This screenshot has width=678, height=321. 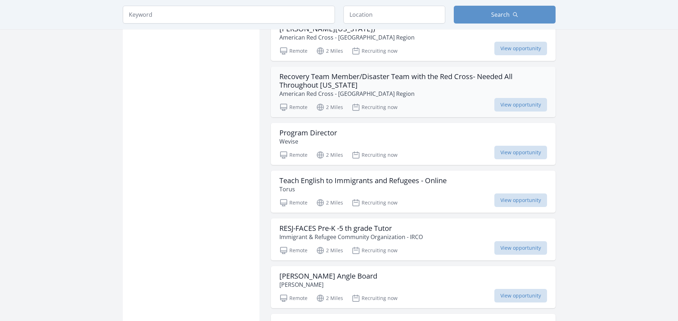 What do you see at coordinates (505, 15) in the screenshot?
I see `button: Search` at bounding box center [505, 15].